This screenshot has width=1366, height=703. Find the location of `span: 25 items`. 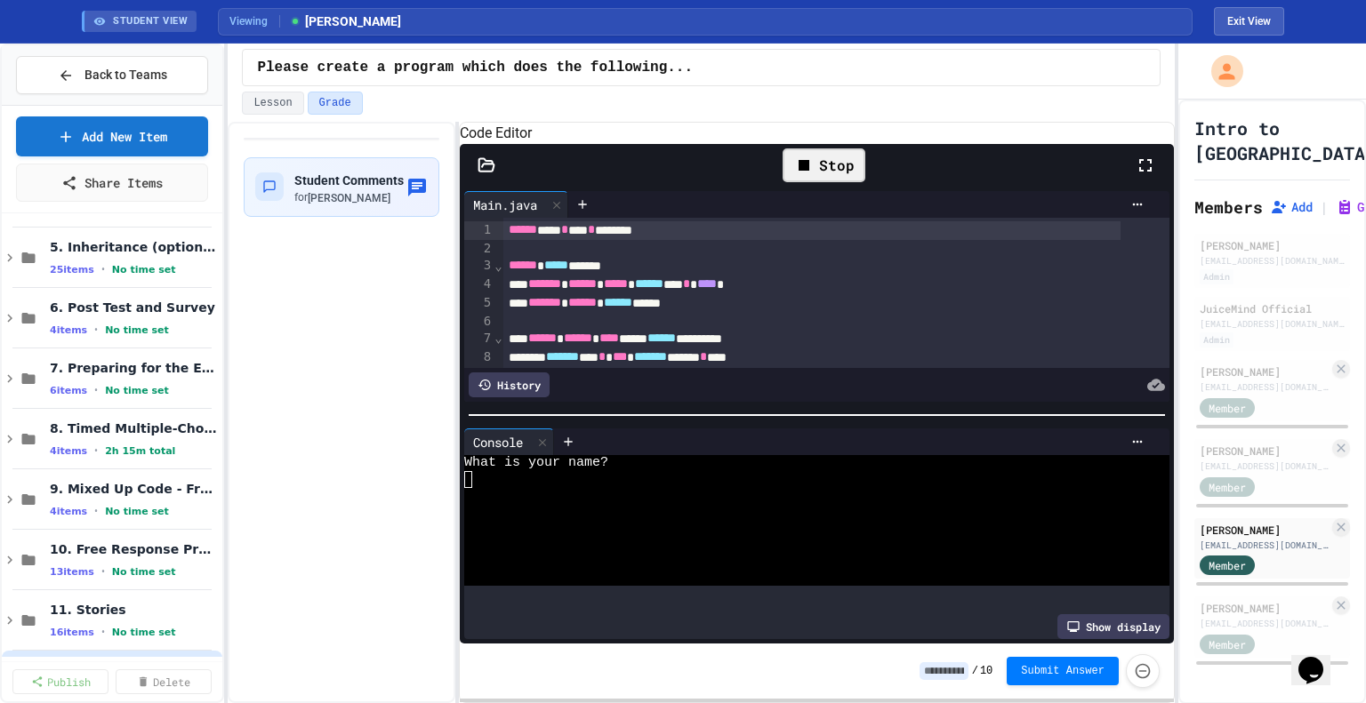

span: 25 items is located at coordinates (72, 269).